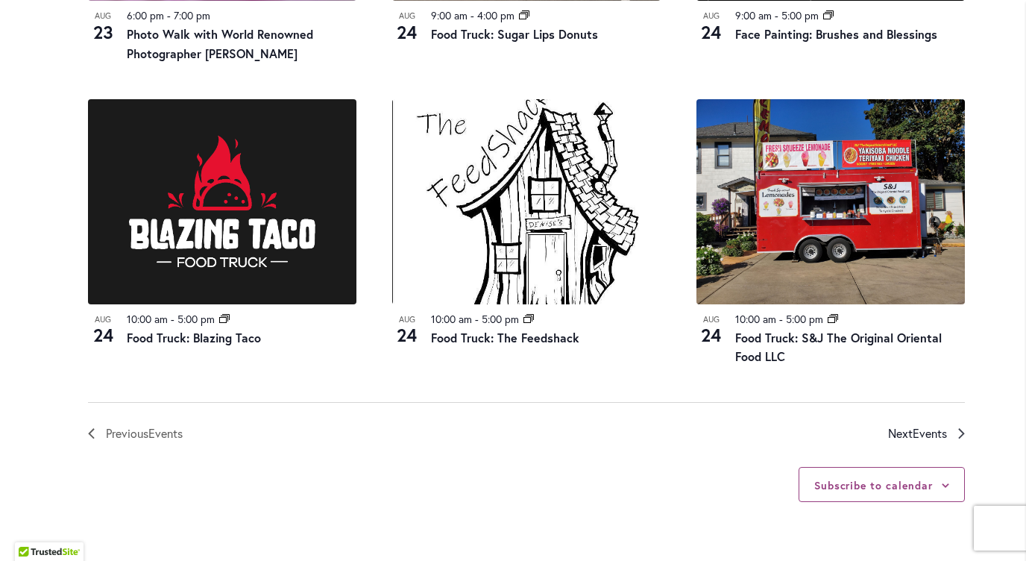  What do you see at coordinates (496, 15) in the screenshot?
I see `time: 4:00 pm` at bounding box center [496, 15].